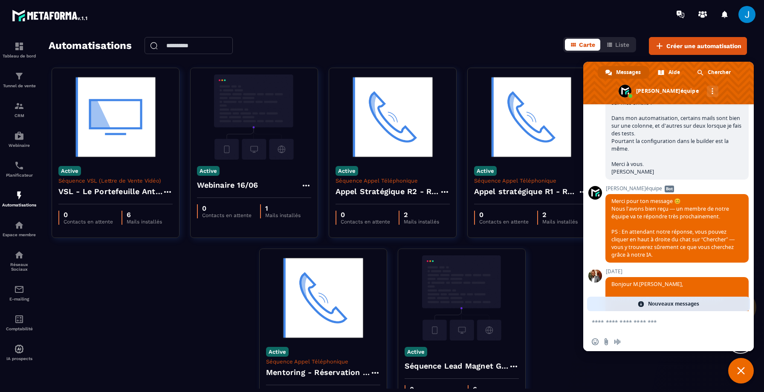 The width and height of the screenshot is (764, 392). Describe the element at coordinates (628, 72) in the screenshot. I see `span: Messages` at that location.